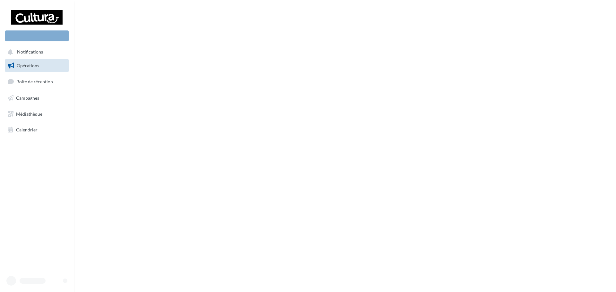  Describe the element at coordinates (37, 130) in the screenshot. I see `a: Calendrier` at that location.